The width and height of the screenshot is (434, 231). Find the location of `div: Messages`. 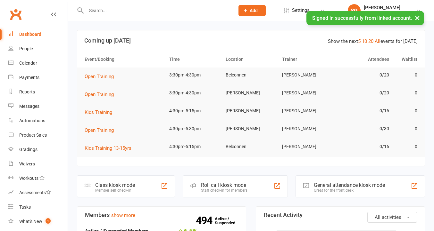

div: Messages is located at coordinates (29, 106).